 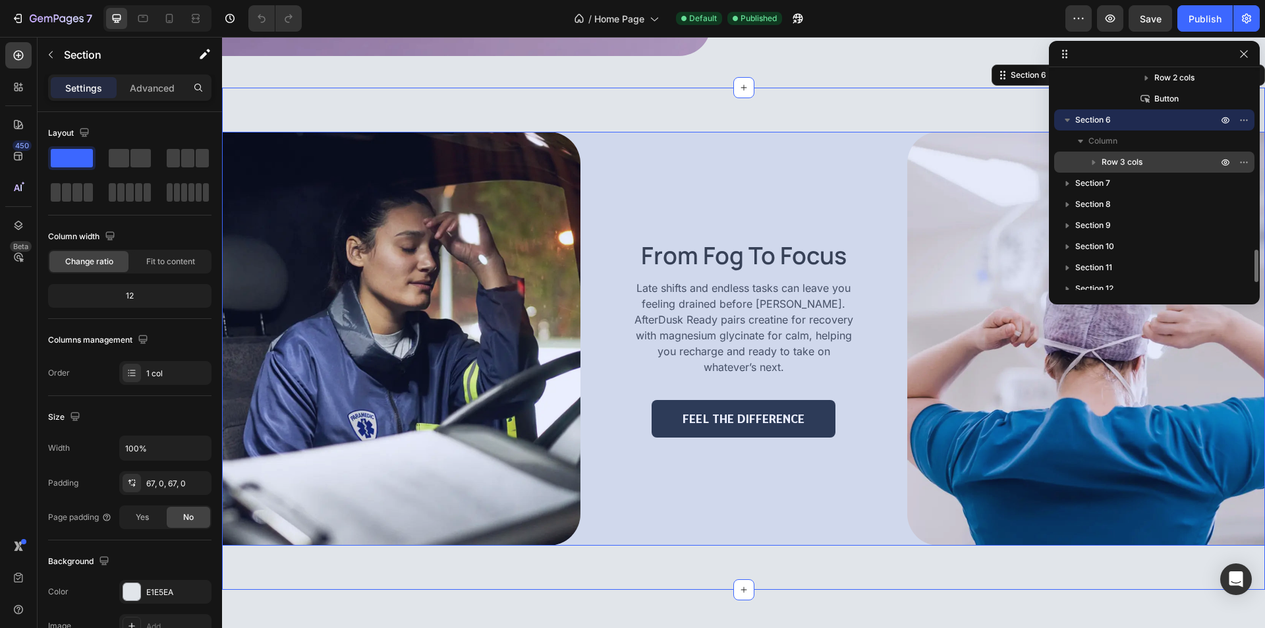 I want to click on span: Section 12, so click(x=1095, y=289).